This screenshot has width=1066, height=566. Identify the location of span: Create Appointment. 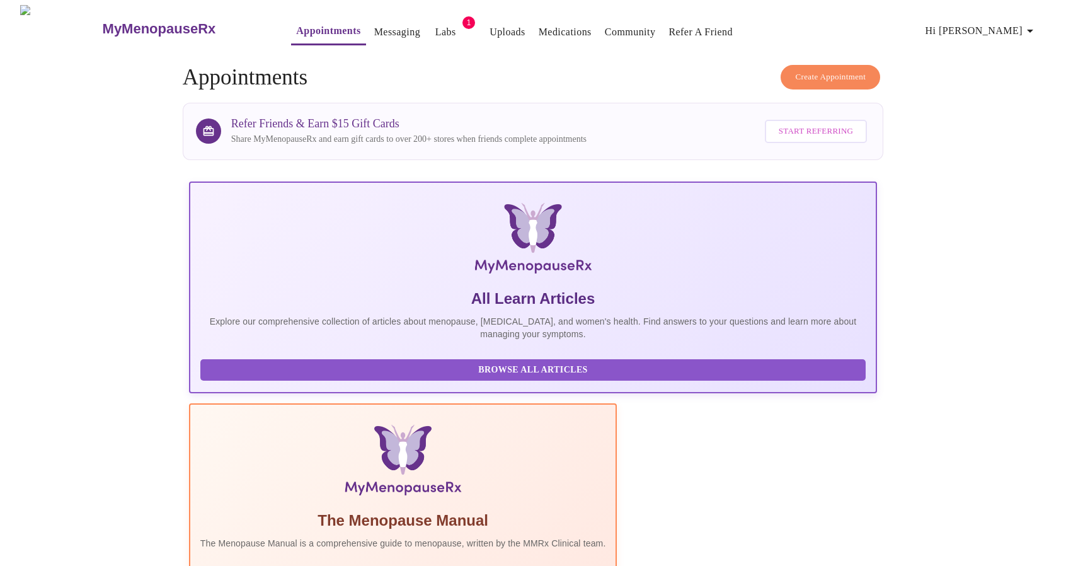
(830, 77).